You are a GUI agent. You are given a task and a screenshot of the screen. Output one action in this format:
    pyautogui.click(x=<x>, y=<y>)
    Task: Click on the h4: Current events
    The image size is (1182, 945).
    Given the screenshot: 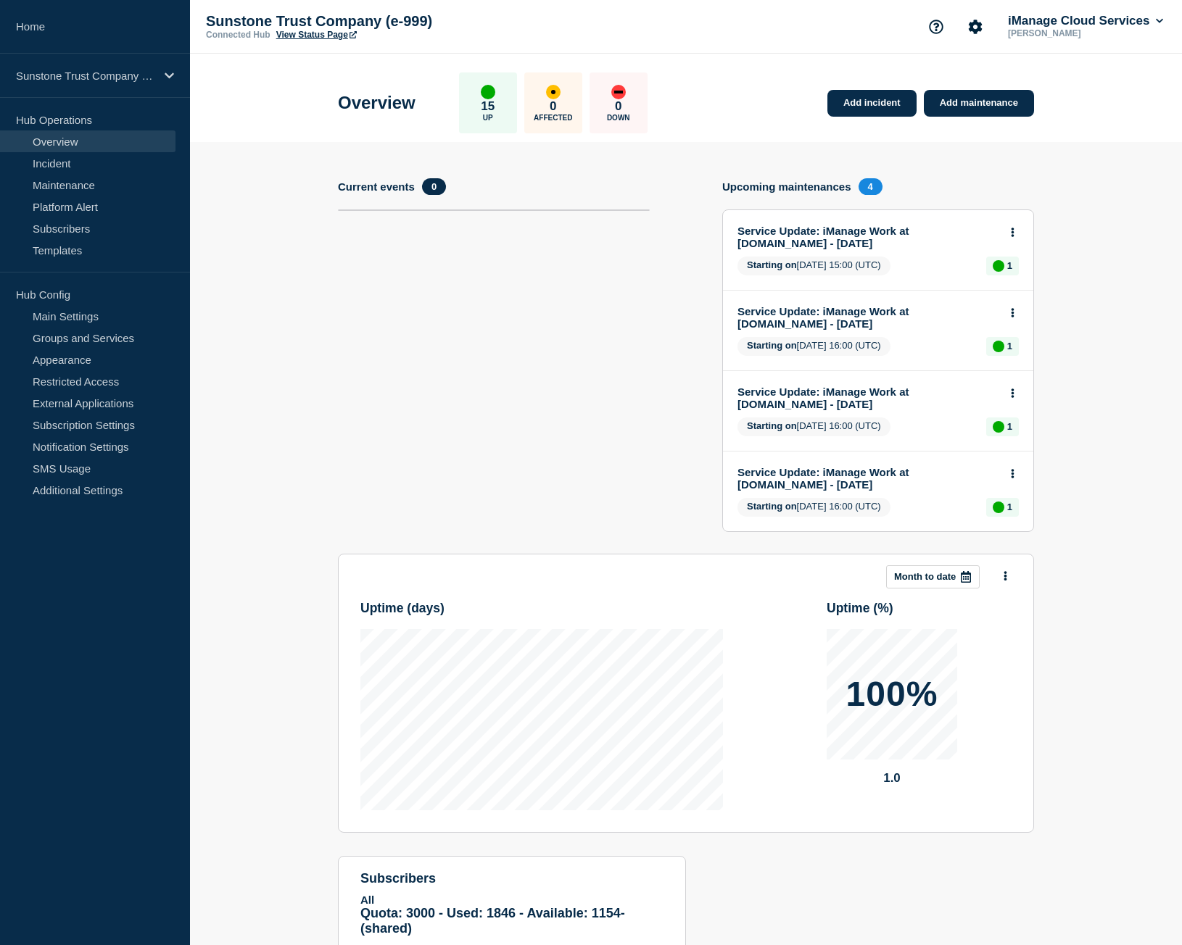 What is the action you would take?
    pyautogui.click(x=376, y=186)
    